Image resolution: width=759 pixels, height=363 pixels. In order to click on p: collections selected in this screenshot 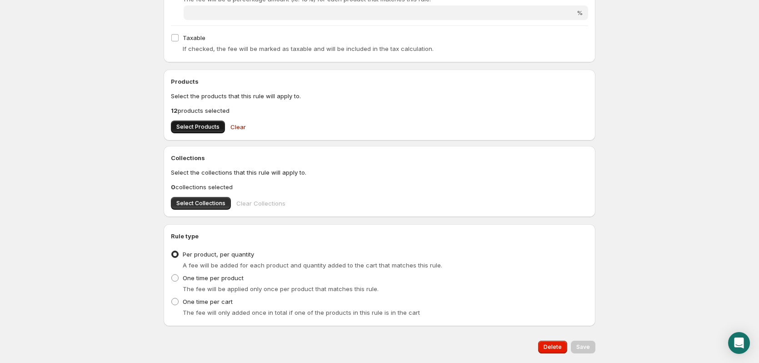, I will do `click(379, 187)`.